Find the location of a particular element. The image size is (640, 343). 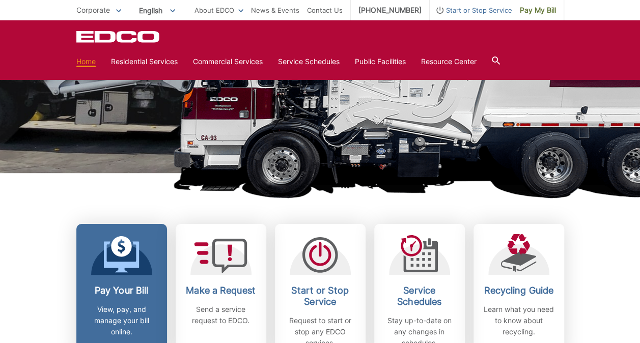

a: Service Schedules is located at coordinates (309, 62).